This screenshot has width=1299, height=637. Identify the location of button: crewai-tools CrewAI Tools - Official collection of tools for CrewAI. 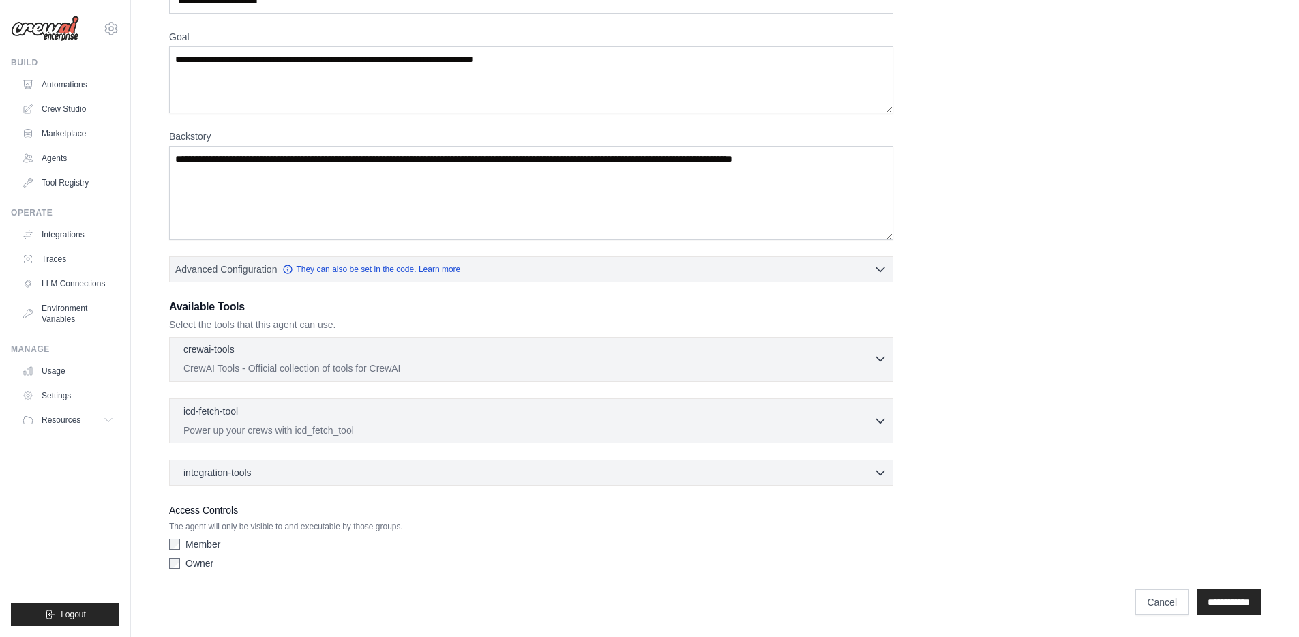
(531, 359).